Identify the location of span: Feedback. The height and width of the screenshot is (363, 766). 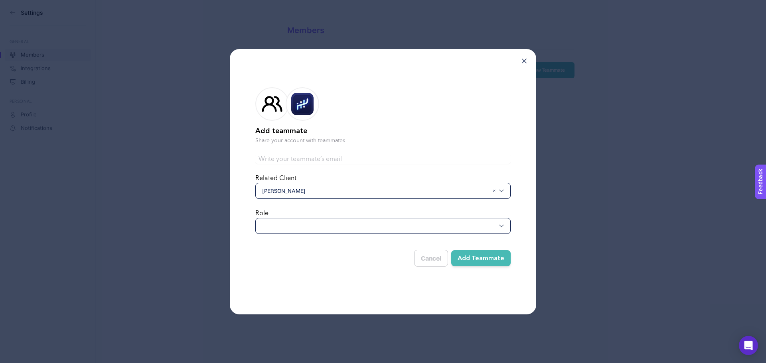
(18, 6).